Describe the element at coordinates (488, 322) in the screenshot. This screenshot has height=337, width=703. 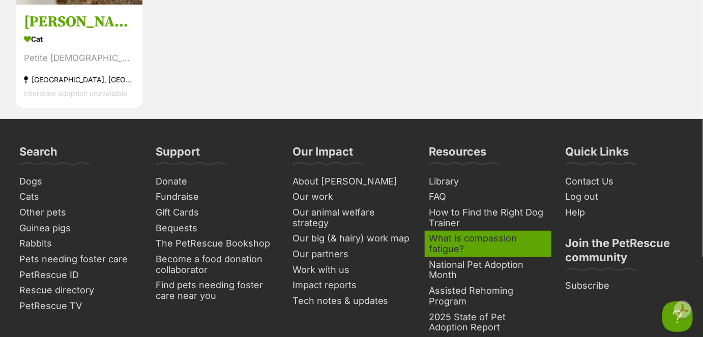
I see `a: 2025 State of Pet Adoption Report` at that location.